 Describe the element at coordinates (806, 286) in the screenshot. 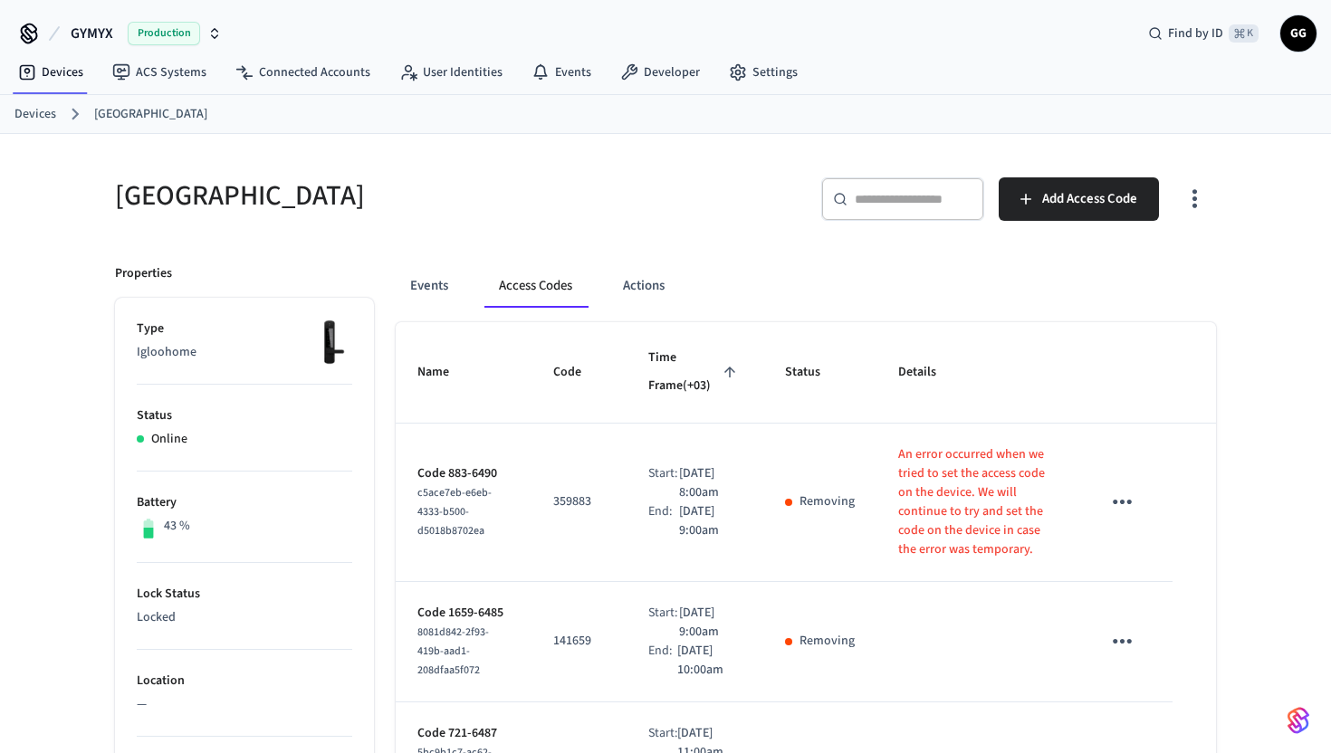

I see `div: ant example` at that location.